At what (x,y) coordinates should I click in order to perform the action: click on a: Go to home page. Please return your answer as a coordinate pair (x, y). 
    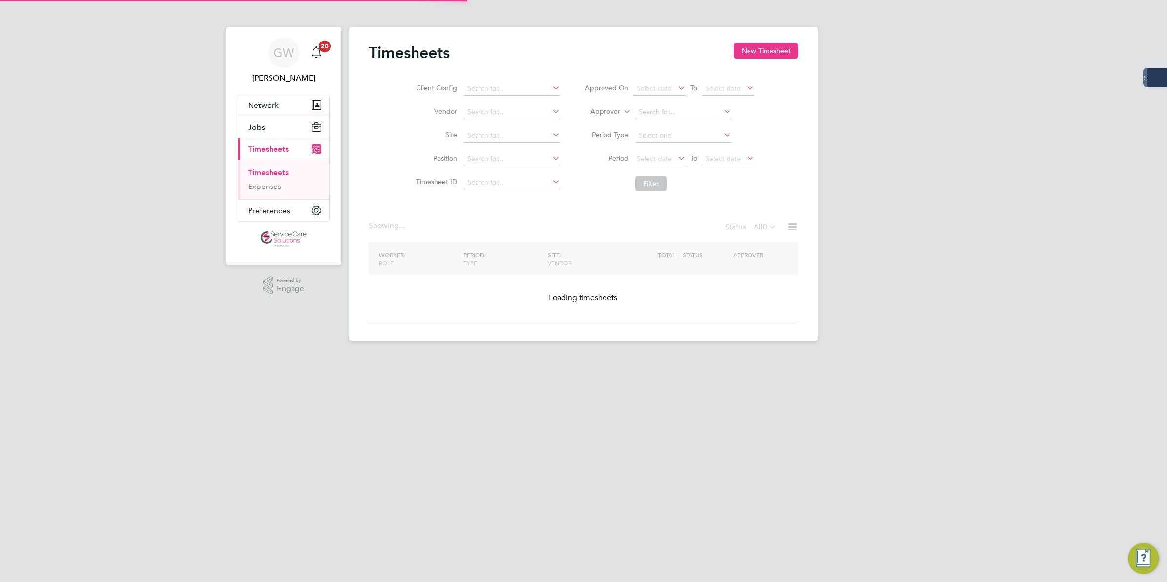
    Looking at the image, I should click on (284, 239).